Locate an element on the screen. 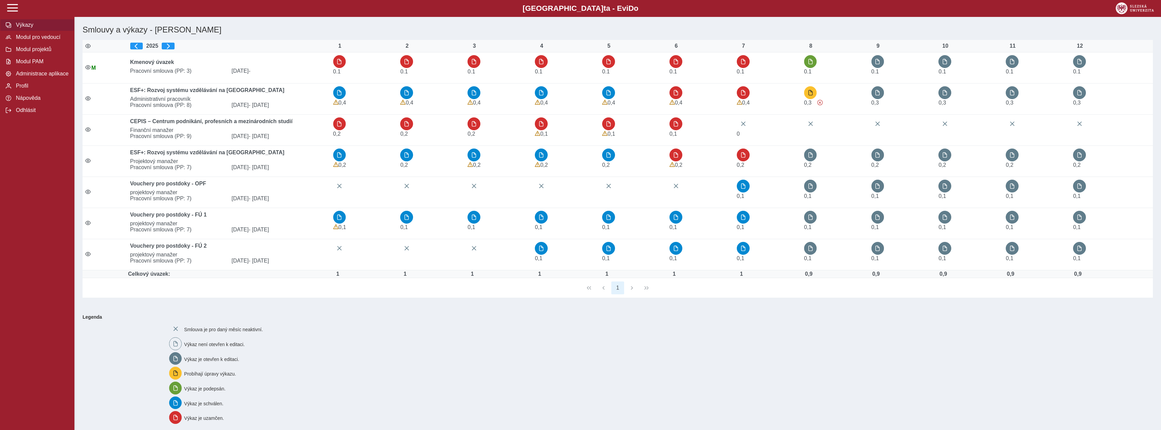  div: 4 is located at coordinates (542, 46).